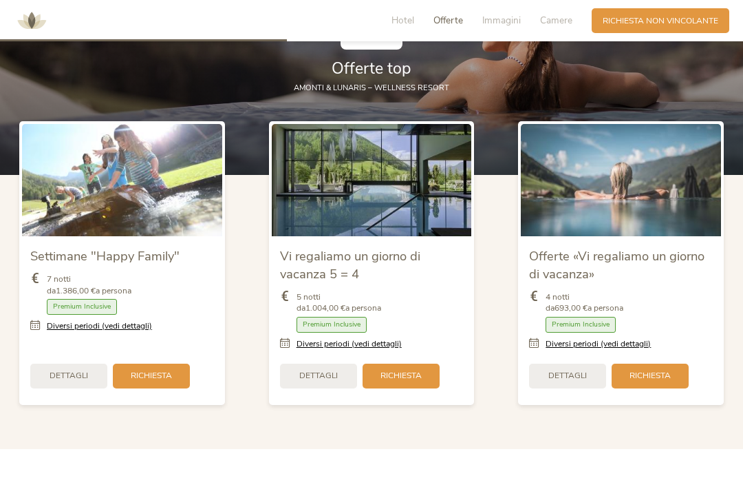 The width and height of the screenshot is (743, 487). What do you see at coordinates (326, 308) in the screenshot?
I see `b: 1.004,00 €` at bounding box center [326, 308].